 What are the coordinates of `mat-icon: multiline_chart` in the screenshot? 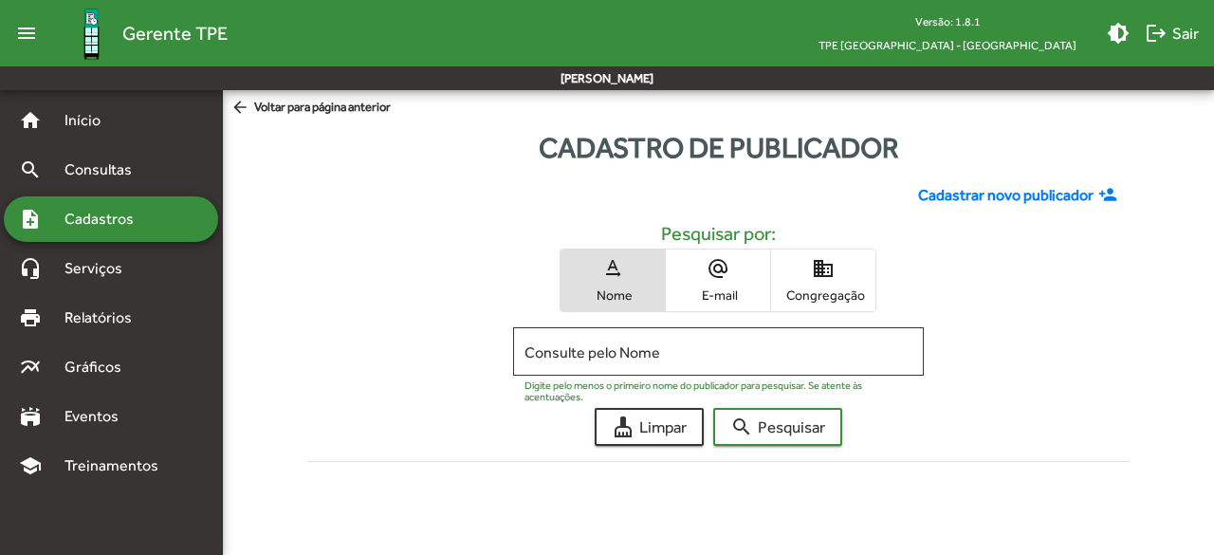 It's located at (30, 367).